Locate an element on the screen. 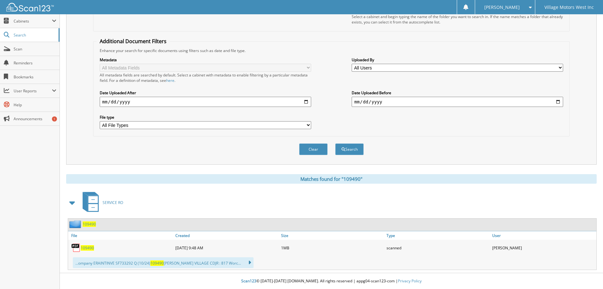 This screenshot has height=289, width=603. div: 1MB is located at coordinates (333, 247).